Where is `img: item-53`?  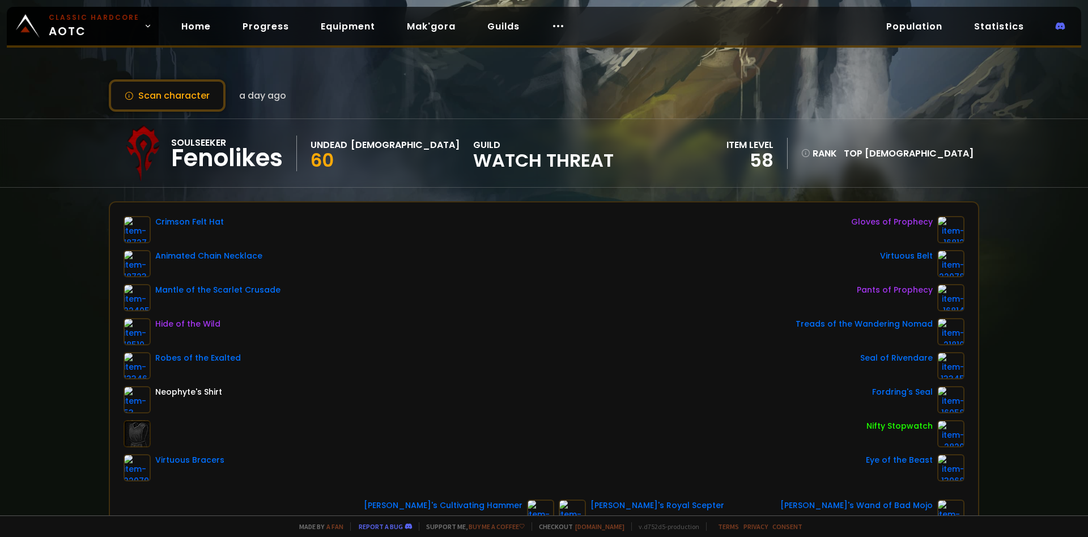
img: item-53 is located at coordinates (137, 400).